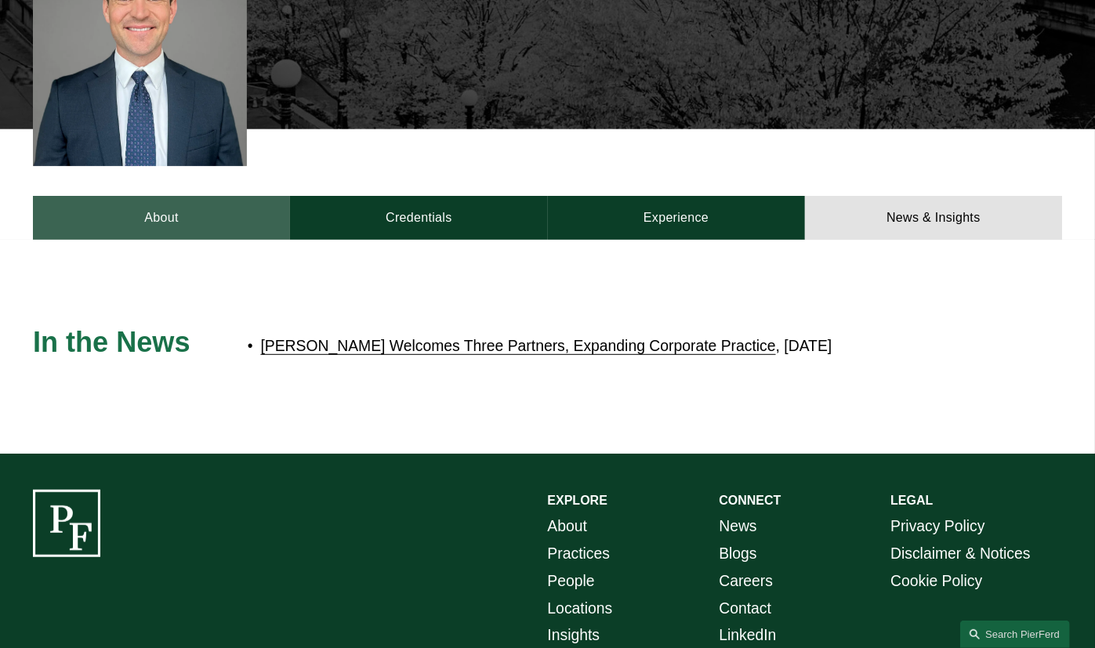  Describe the element at coordinates (745, 608) in the screenshot. I see `a: Contact` at that location.